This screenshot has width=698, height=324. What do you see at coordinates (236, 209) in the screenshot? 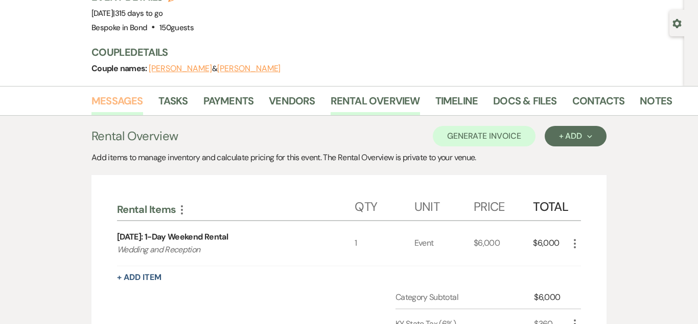
I see `div: Rental Items` at bounding box center [236, 209].